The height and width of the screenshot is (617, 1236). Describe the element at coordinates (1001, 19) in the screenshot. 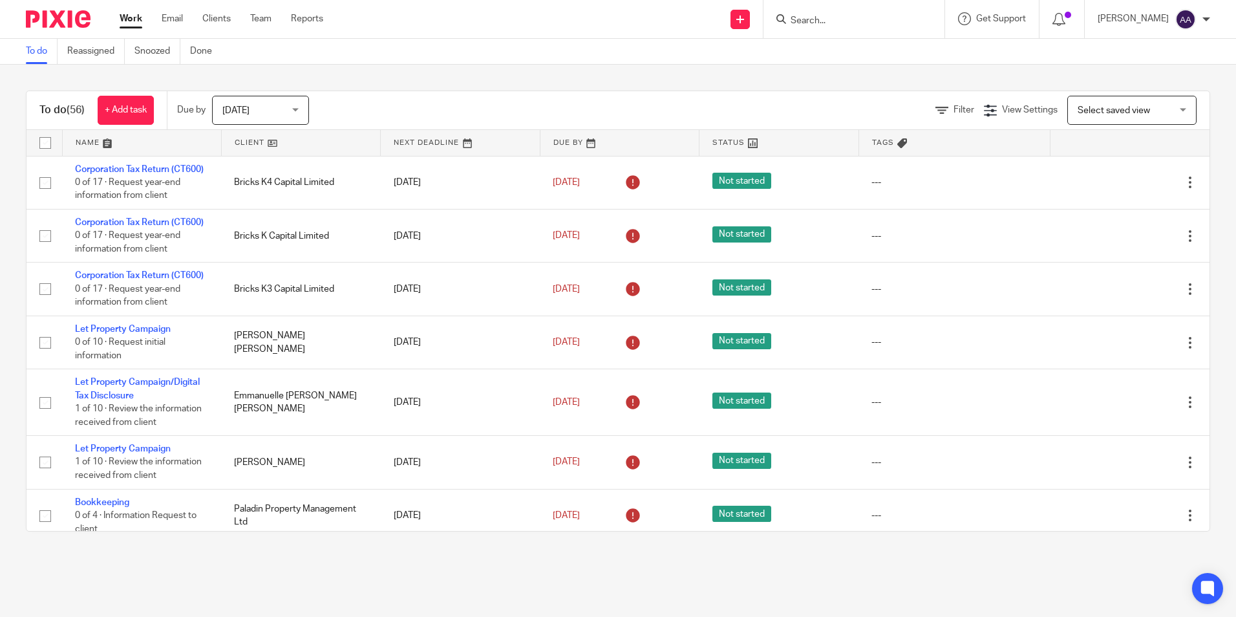

I see `span: Get Support` at that location.